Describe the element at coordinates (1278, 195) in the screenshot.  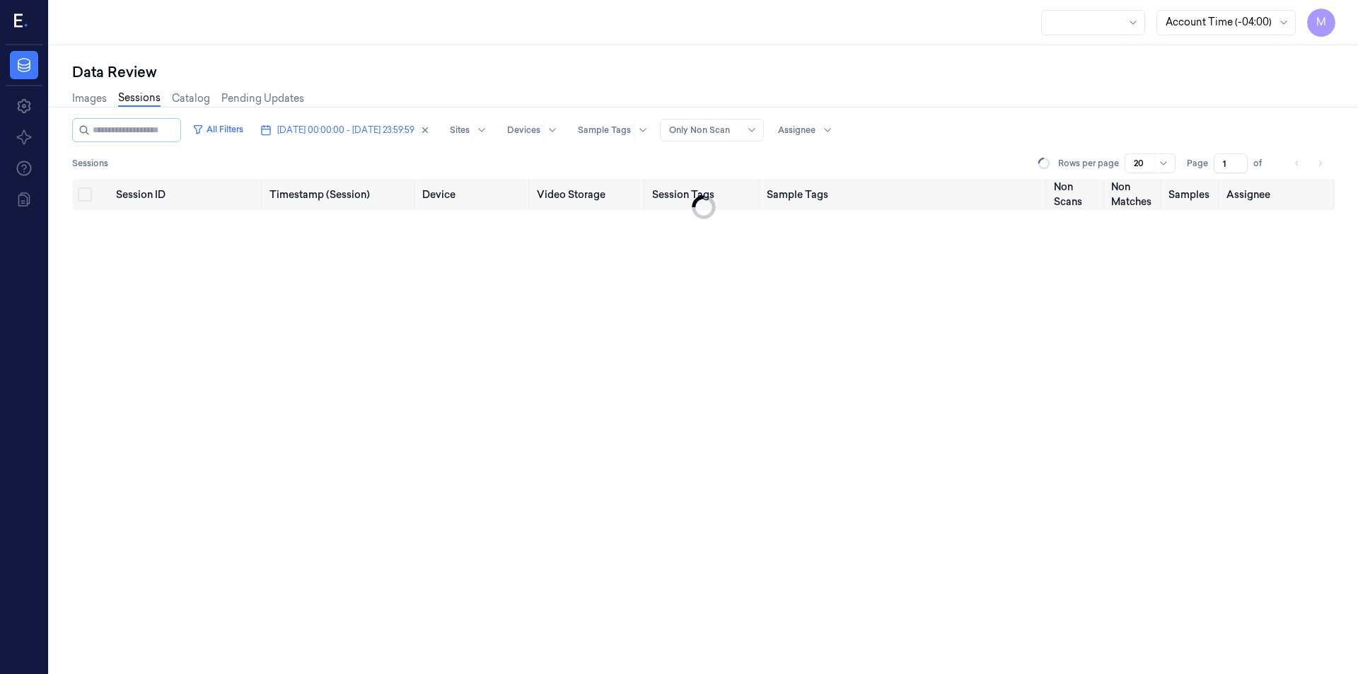
I see `th: Assignee` at that location.